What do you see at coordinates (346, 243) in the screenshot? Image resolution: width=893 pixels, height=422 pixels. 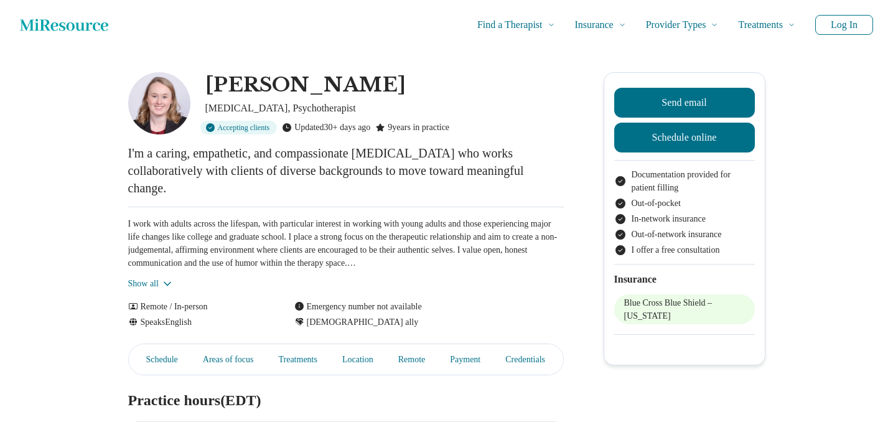 I see `p: I work with adults across the lifespan, with particular interest in working with young adults and...` at bounding box center [346, 243].